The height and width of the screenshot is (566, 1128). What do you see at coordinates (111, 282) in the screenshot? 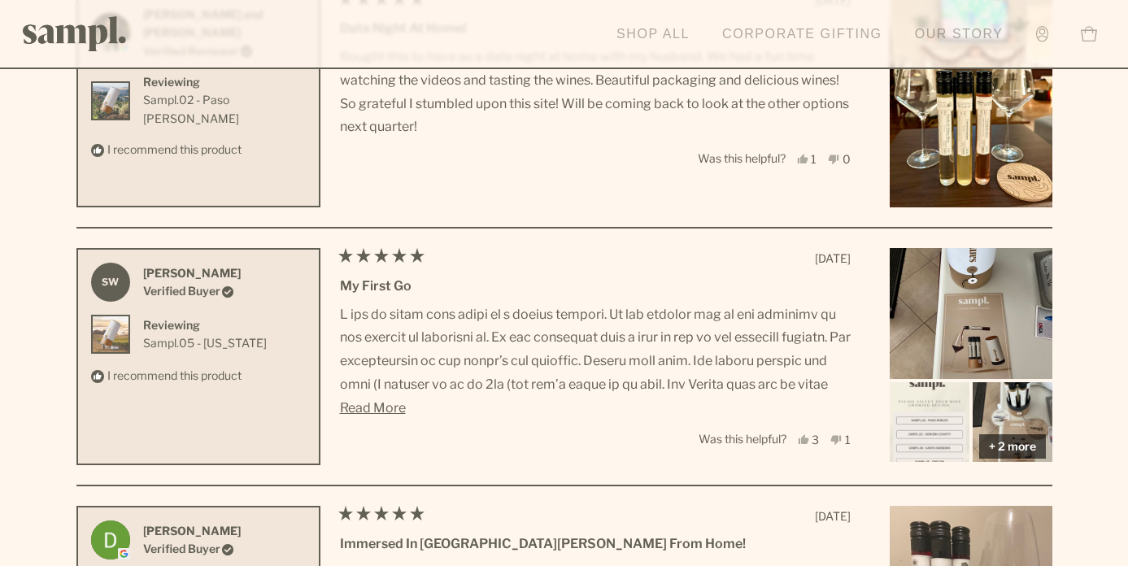
I see `strong: SW` at bounding box center [111, 282].